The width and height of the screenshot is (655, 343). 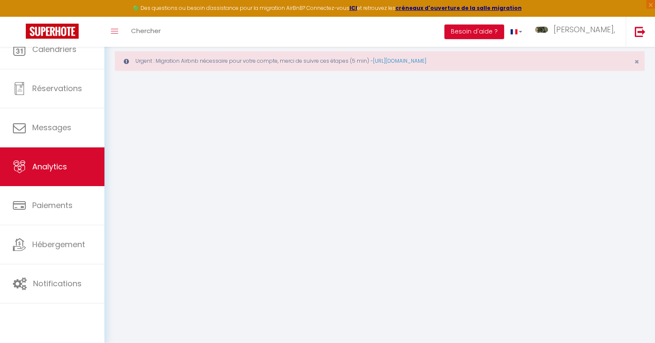 What do you see at coordinates (49, 166) in the screenshot?
I see `span: Analytics` at bounding box center [49, 166].